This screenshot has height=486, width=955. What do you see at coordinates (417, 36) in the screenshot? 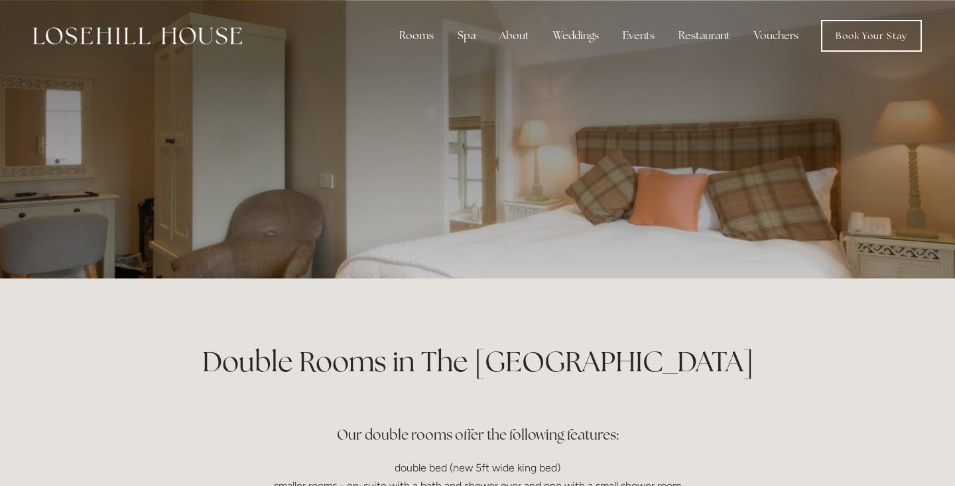
I see `div: Rooms` at bounding box center [417, 36].